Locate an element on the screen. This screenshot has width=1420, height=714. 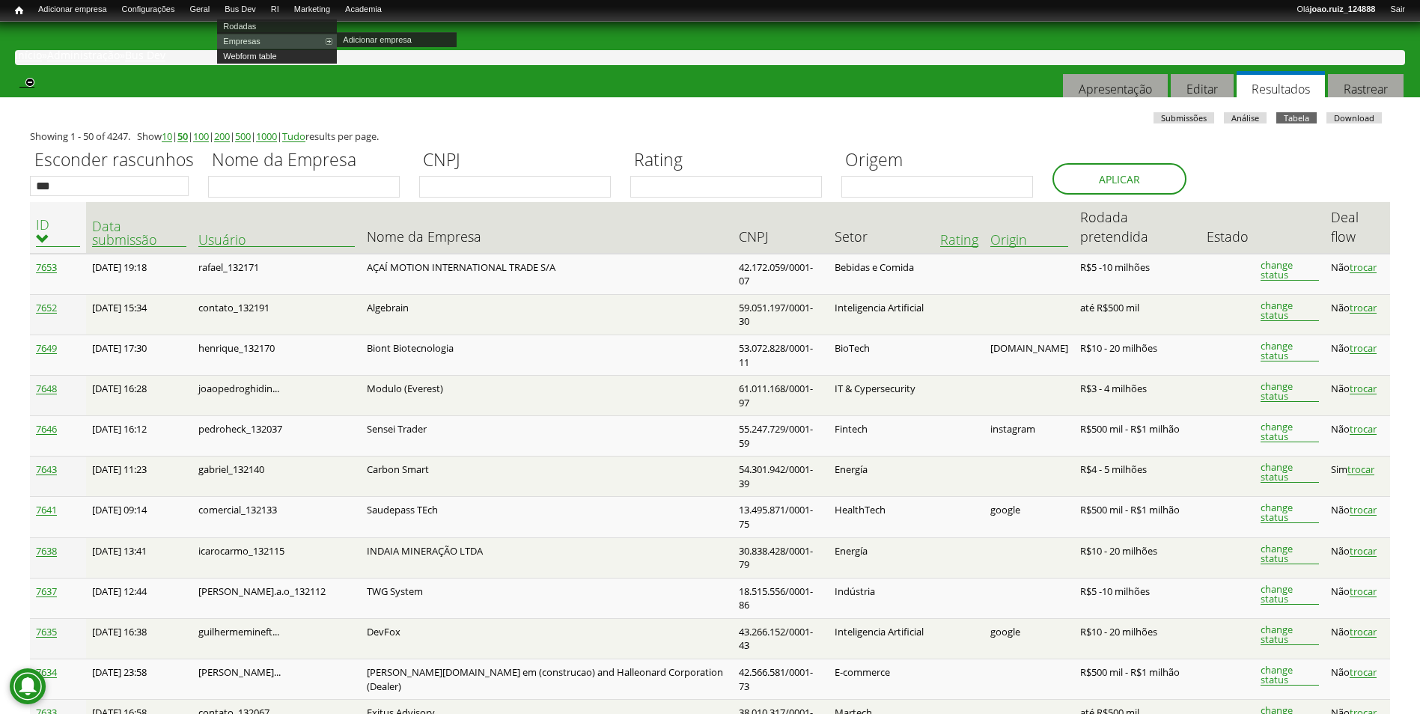
td: Modulo (Everest) is located at coordinates (546, 396).